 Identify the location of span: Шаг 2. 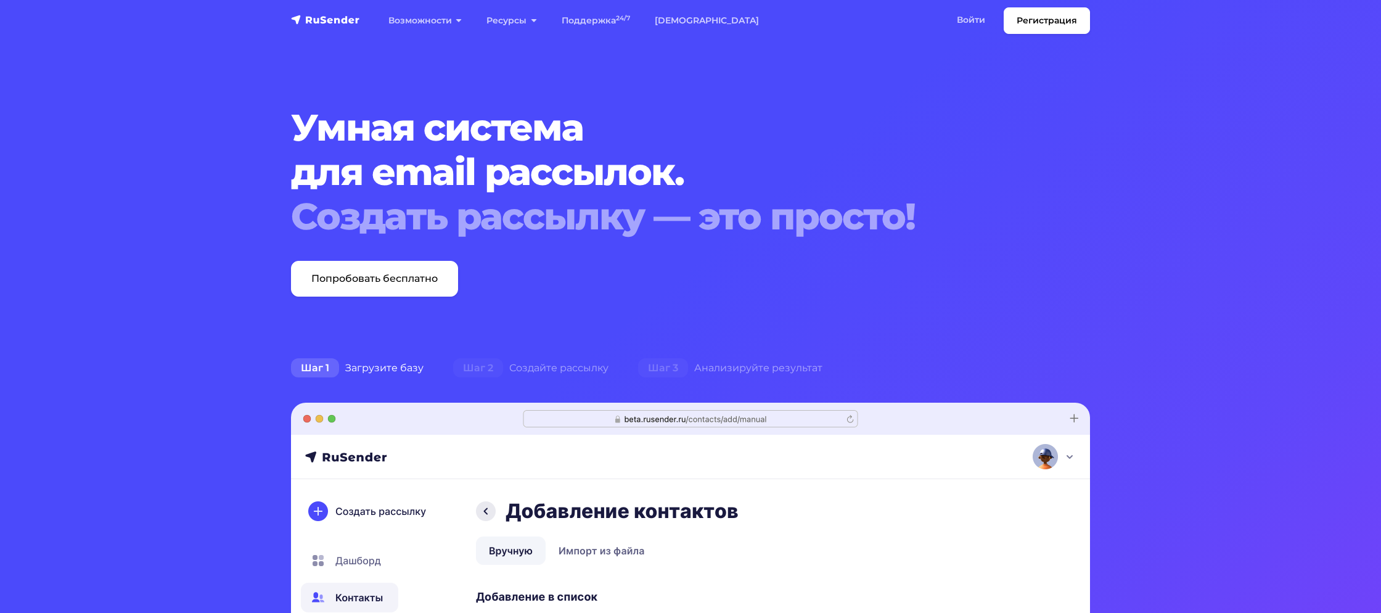
(478, 368).